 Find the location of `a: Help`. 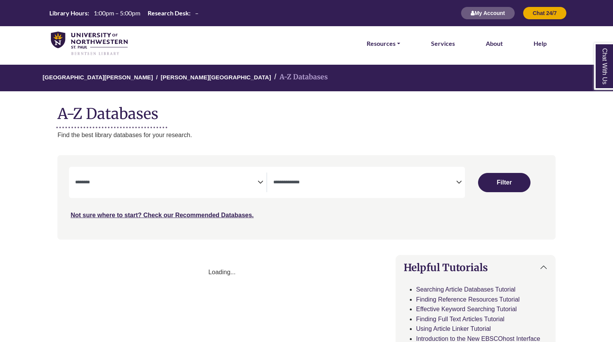

a: Help is located at coordinates (540, 44).